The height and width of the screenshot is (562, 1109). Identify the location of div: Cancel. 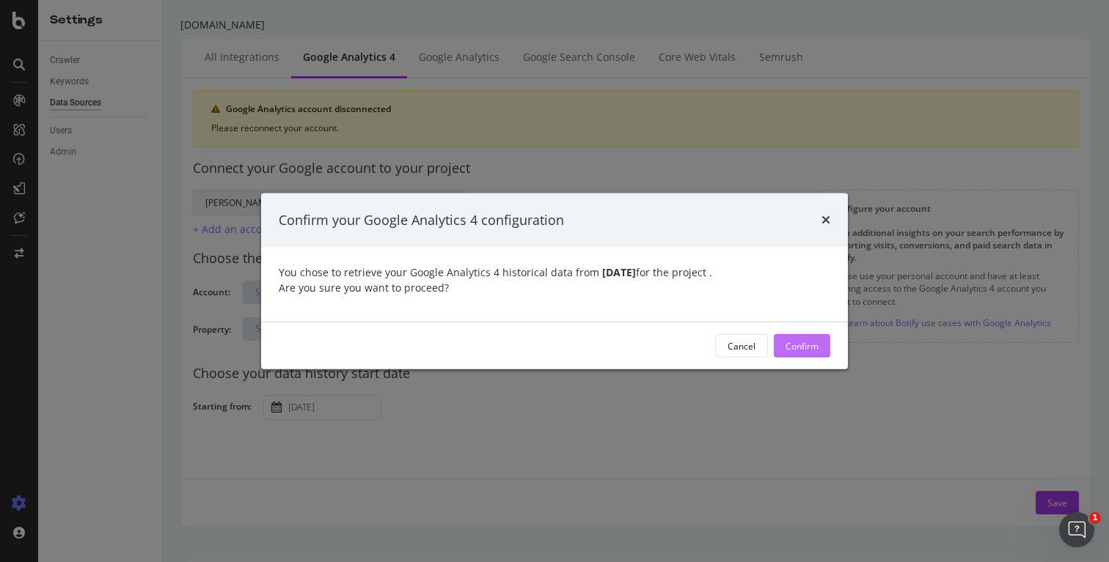
(741, 345).